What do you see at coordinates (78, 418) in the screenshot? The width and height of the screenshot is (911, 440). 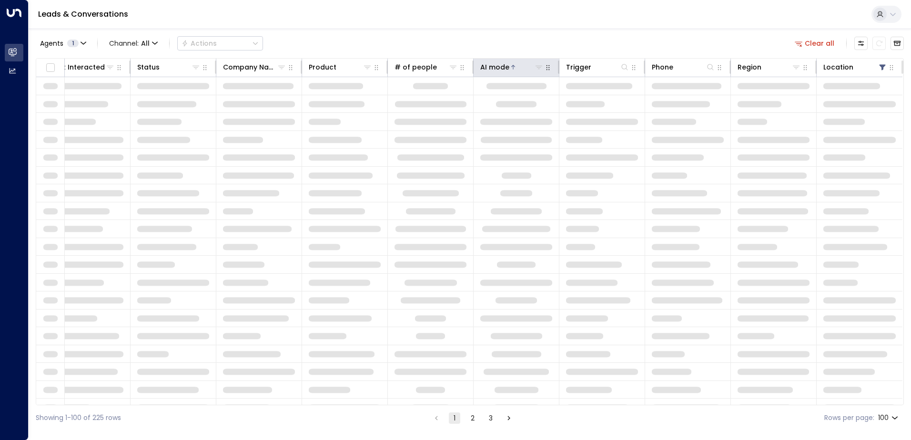 I see `div: Showing 1-100 of 225 rows` at bounding box center [78, 418].